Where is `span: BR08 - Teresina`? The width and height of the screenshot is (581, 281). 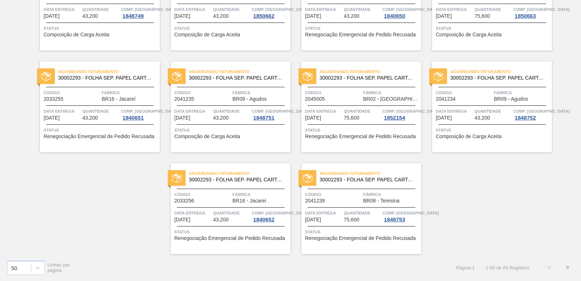 span: BR08 - Teresina is located at coordinates (381, 201).